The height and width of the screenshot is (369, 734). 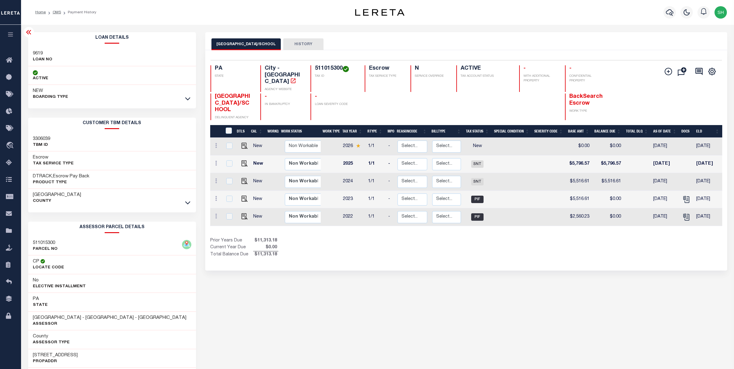 What do you see at coordinates (549, 131) in the screenshot?
I see `th: Severity Code: activate to sort column ascending` at bounding box center [549, 131].